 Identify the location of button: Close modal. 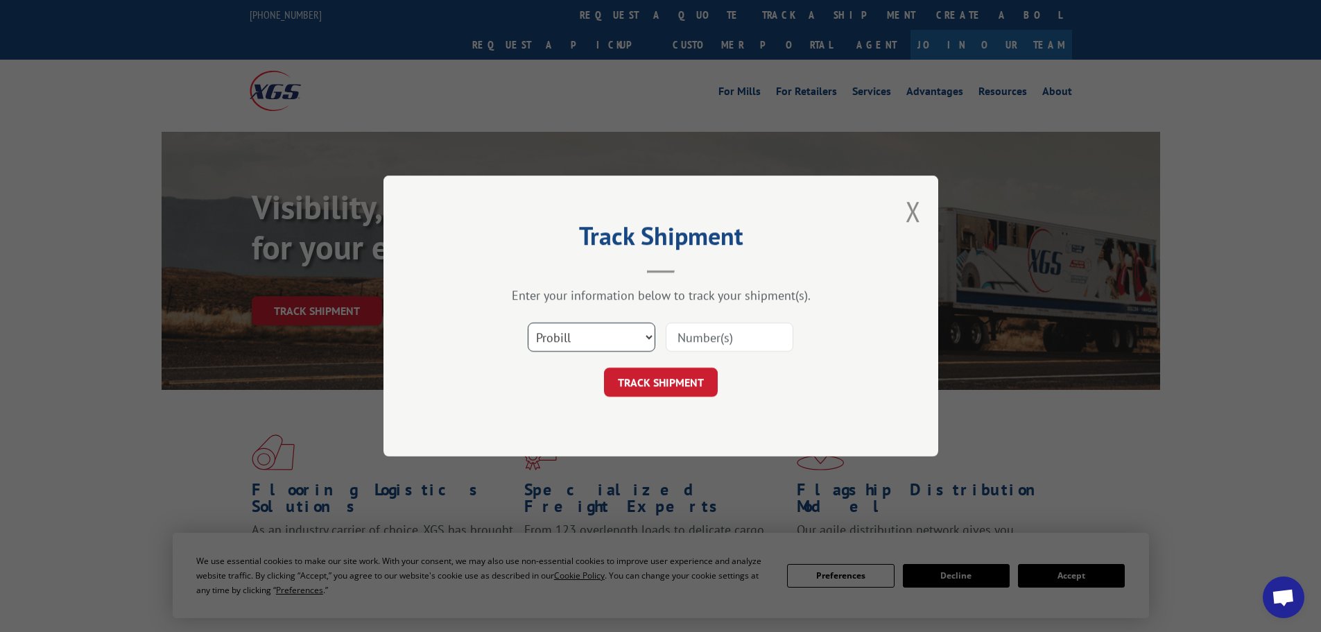
(913, 211).